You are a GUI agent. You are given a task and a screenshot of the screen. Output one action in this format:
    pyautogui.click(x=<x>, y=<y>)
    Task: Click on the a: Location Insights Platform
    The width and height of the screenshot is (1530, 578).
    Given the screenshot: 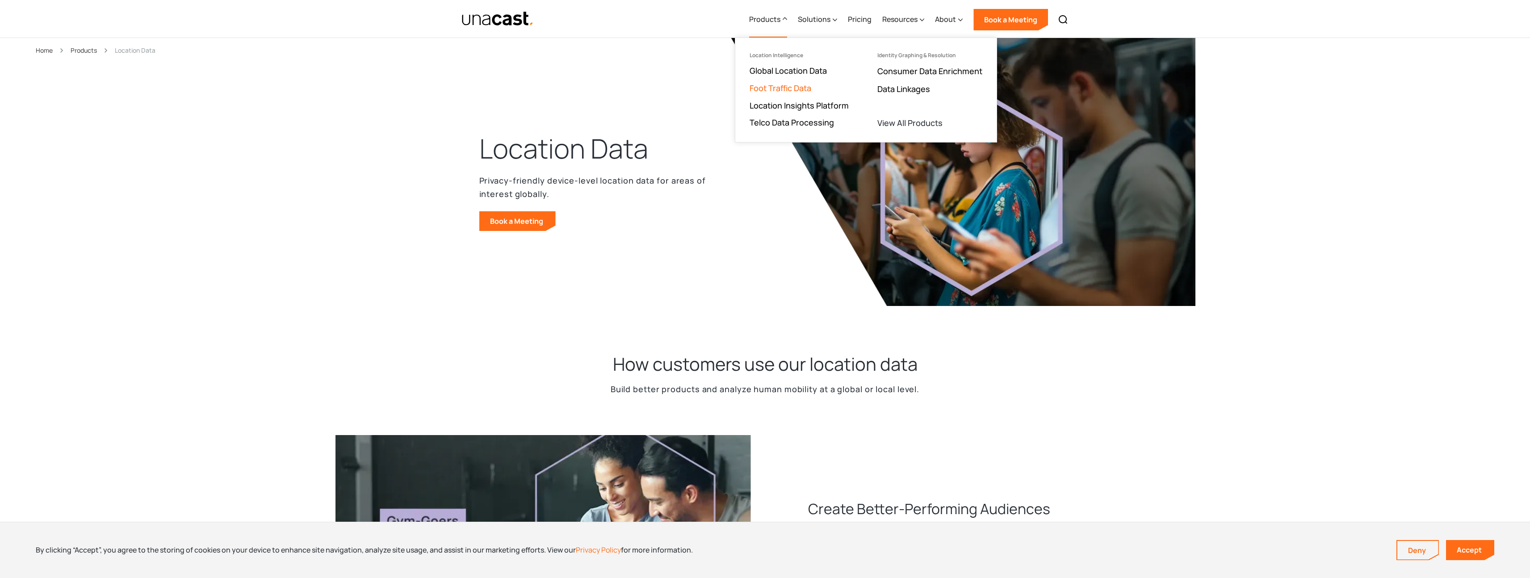 What is the action you would take?
    pyautogui.click(x=799, y=105)
    